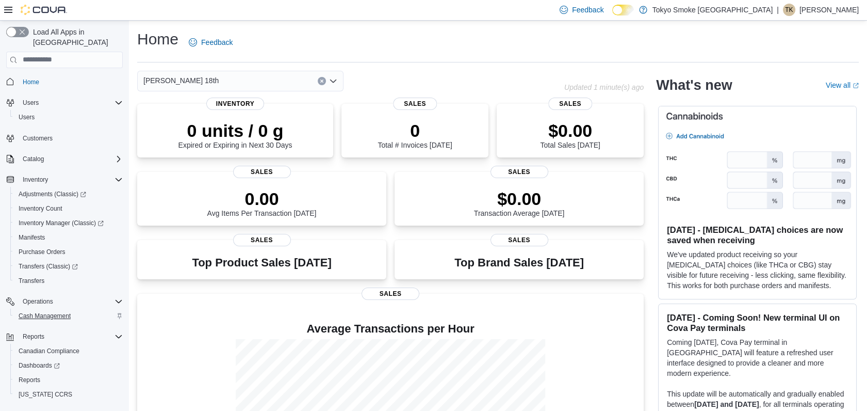 The image size is (867, 411). I want to click on h1: Home, so click(158, 39).